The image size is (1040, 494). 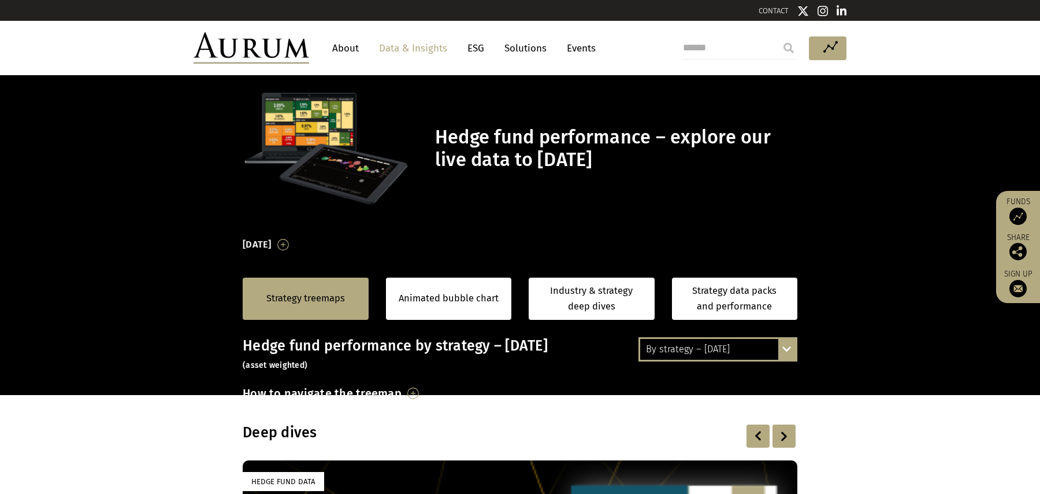 What do you see at coordinates (306, 298) in the screenshot?
I see `a: Strategy treemaps` at bounding box center [306, 298].